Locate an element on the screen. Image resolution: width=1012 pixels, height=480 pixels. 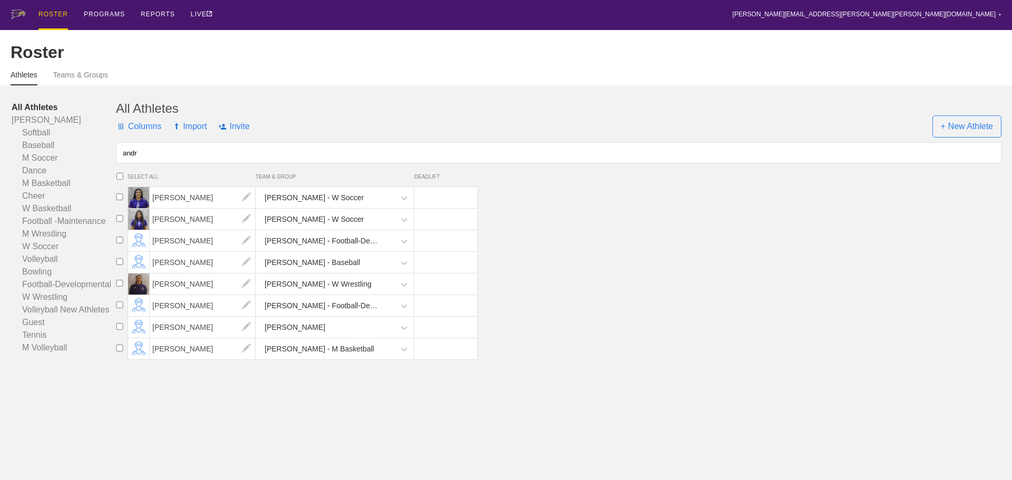
a: W Soccer is located at coordinates (64, 247).